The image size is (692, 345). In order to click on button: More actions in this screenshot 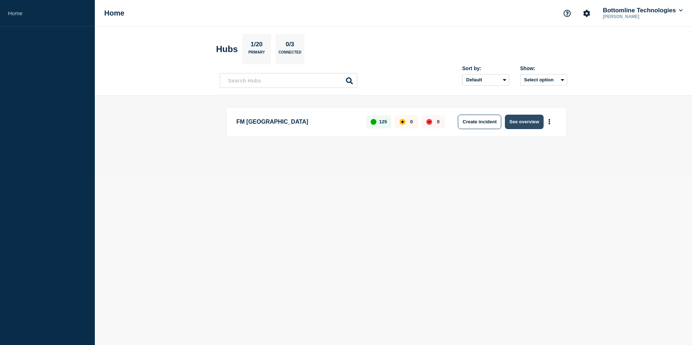, I will do `click(549, 122)`.